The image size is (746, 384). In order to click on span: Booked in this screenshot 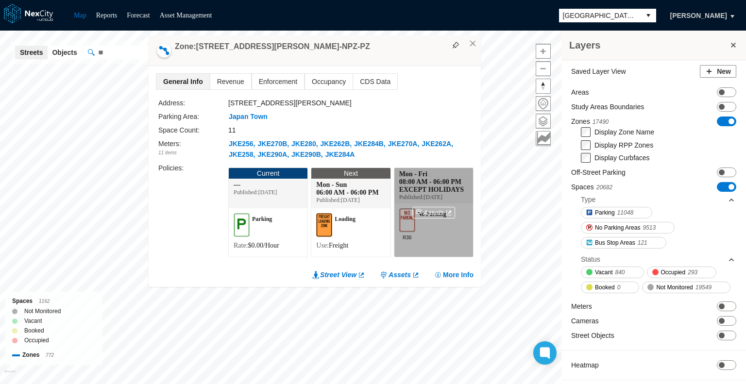, I will do `click(605, 288)`.